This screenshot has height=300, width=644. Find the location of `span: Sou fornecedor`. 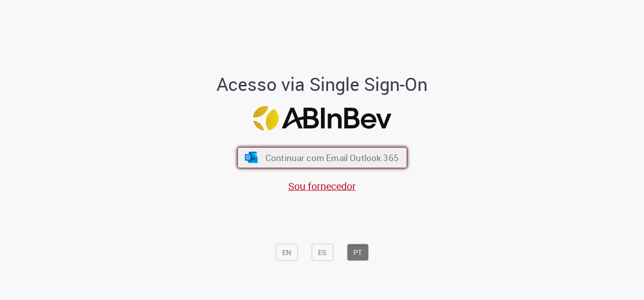

span: Sou fornecedor is located at coordinates (322, 185).